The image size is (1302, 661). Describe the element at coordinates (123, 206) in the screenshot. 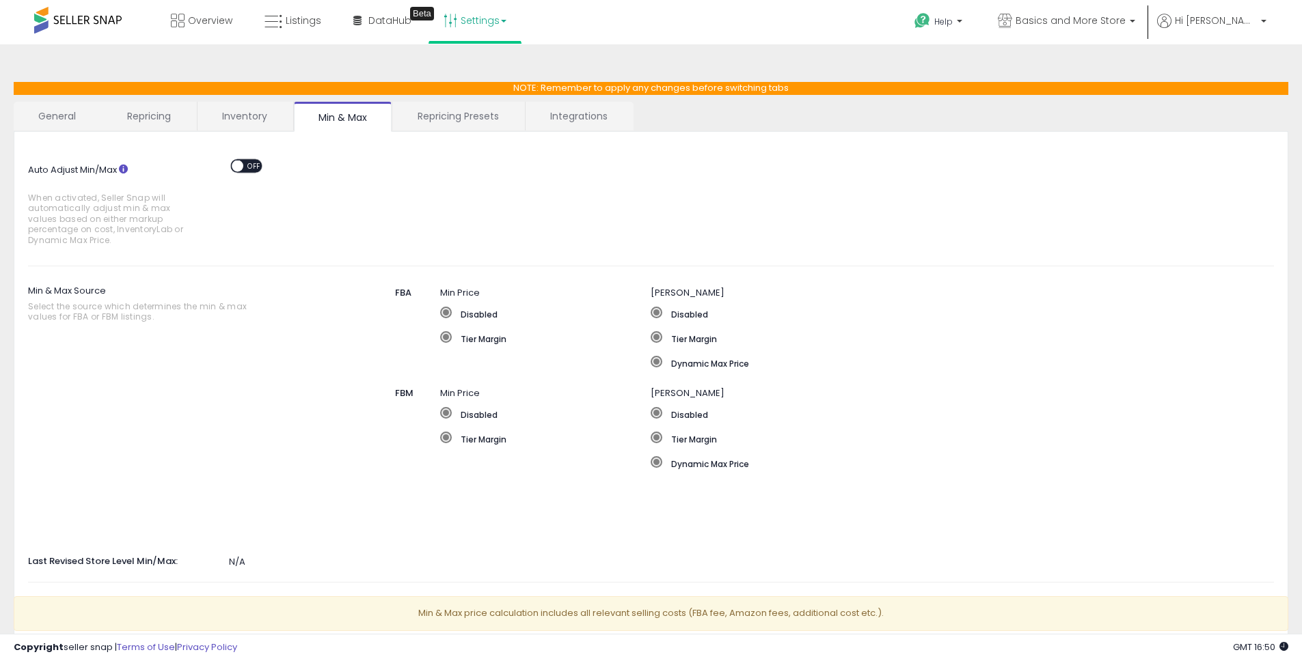

I see `label: Auto Adjust Min/Max` at that location.